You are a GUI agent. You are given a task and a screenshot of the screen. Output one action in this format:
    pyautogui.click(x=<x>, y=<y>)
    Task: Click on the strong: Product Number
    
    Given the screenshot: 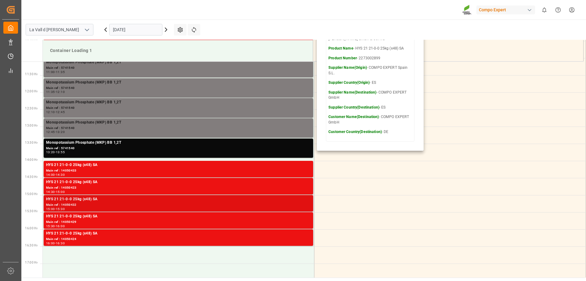 What is the action you would take?
    pyautogui.click(x=343, y=58)
    